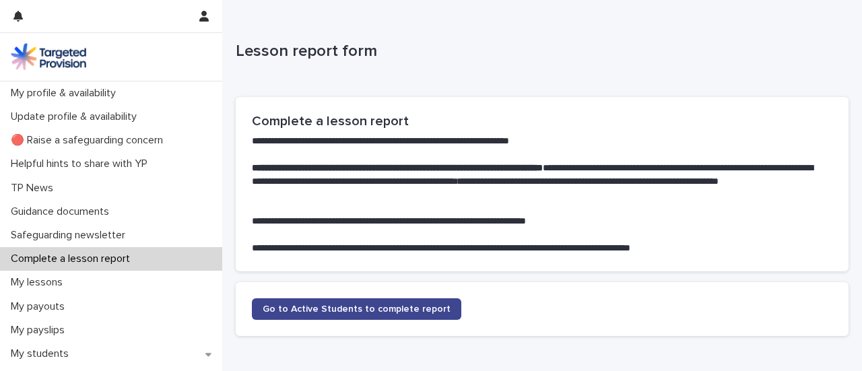 The width and height of the screenshot is (862, 371). What do you see at coordinates (40, 330) in the screenshot?
I see `p: My payslips` at bounding box center [40, 330].